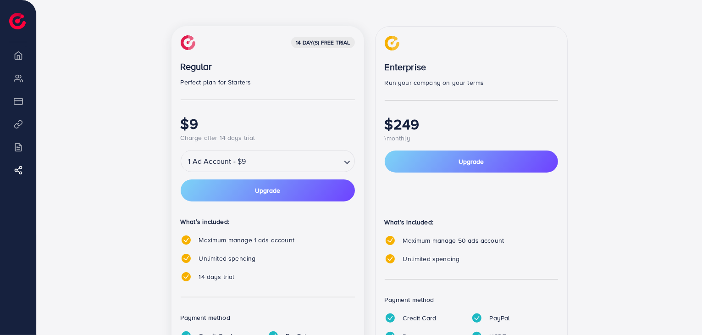  What do you see at coordinates (247, 240) in the screenshot?
I see `span: Maximum manage 1 ads account` at bounding box center [247, 240].